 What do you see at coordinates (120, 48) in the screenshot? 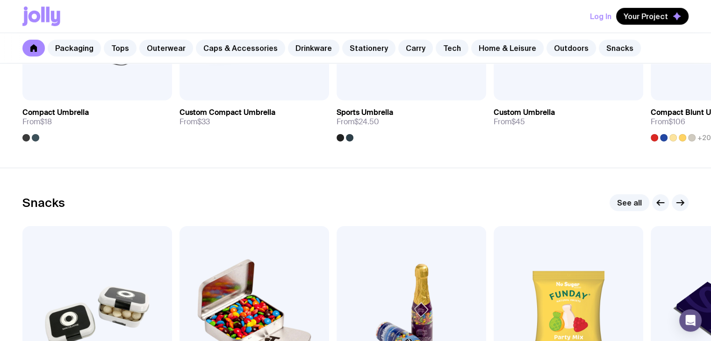
I see `a: Tops` at bounding box center [120, 48].